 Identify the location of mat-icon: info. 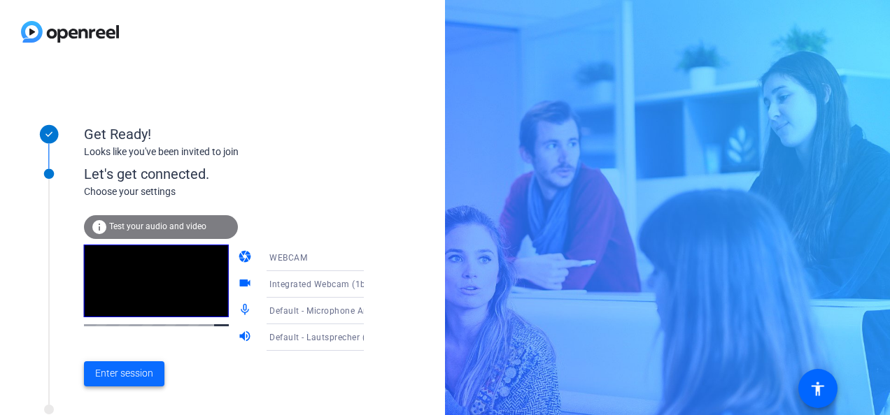
(99, 227).